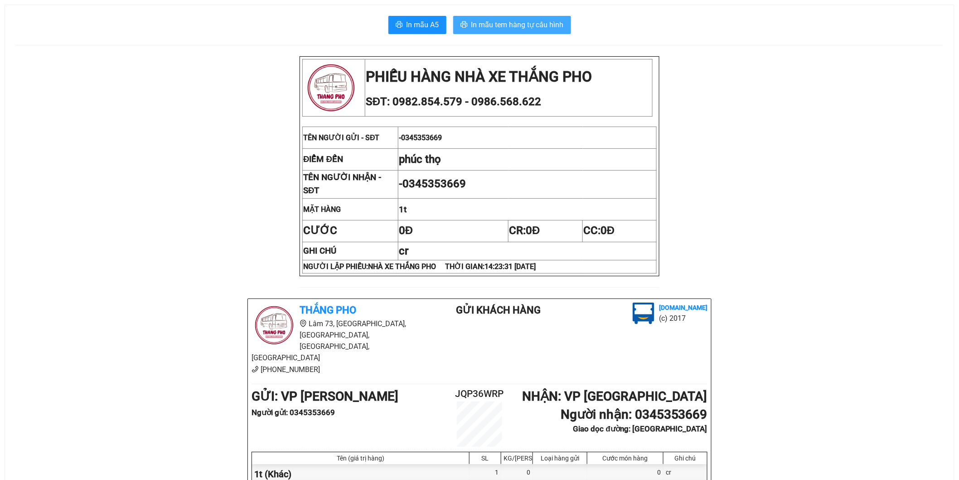 The image size is (959, 480). What do you see at coordinates (683, 318) in the screenshot?
I see `li: (c) 2017` at bounding box center [683, 318].